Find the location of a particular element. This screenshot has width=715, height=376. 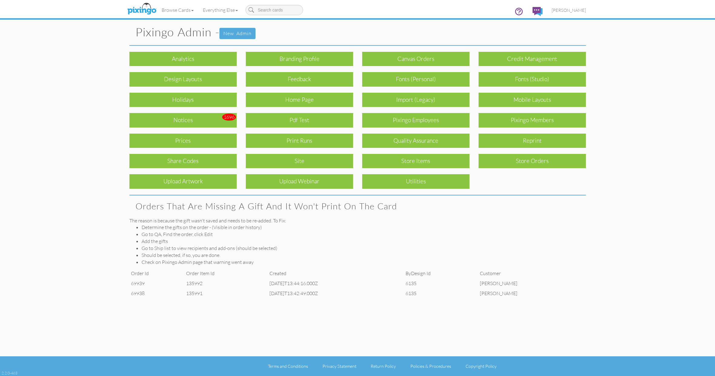

div: Fonts (Studio) is located at coordinates (532, 79).